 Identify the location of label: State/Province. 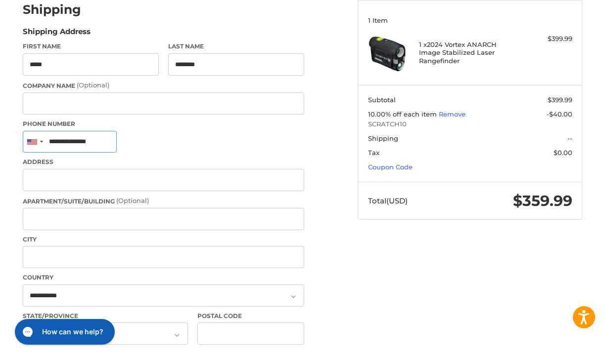
(105, 316).